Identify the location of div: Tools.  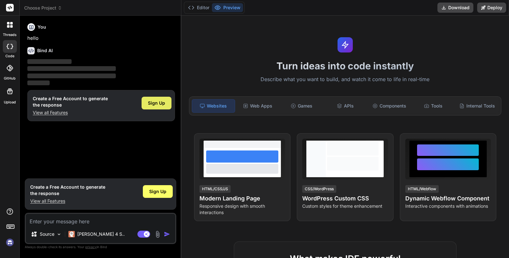
(433, 106).